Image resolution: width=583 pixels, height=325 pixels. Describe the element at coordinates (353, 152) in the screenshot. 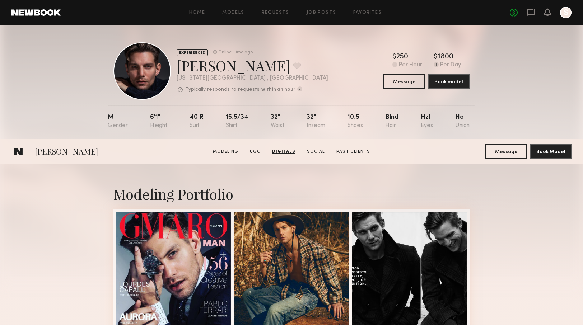

I see `a: Past Clients` at that location.